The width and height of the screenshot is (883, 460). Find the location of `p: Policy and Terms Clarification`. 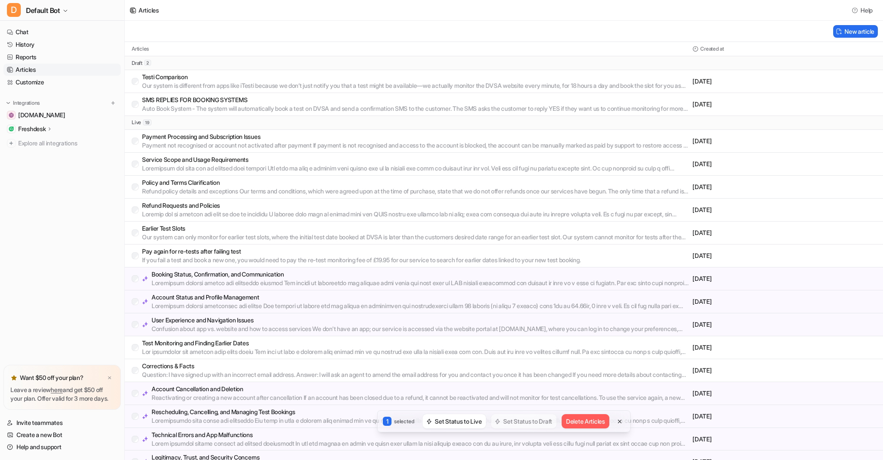

p: Policy and Terms Clarification is located at coordinates (415, 183).